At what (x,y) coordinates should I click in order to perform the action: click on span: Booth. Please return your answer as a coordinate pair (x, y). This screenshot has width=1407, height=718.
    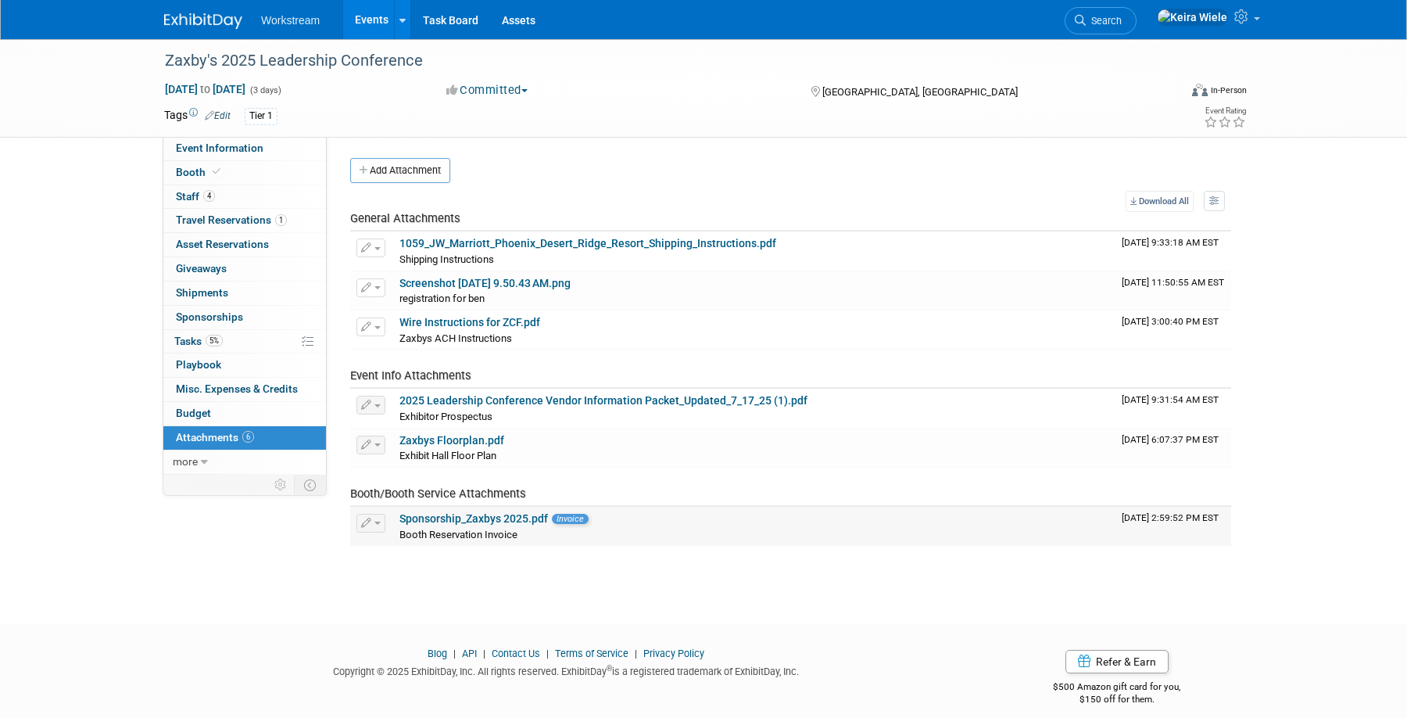
    Looking at the image, I should click on (199, 172).